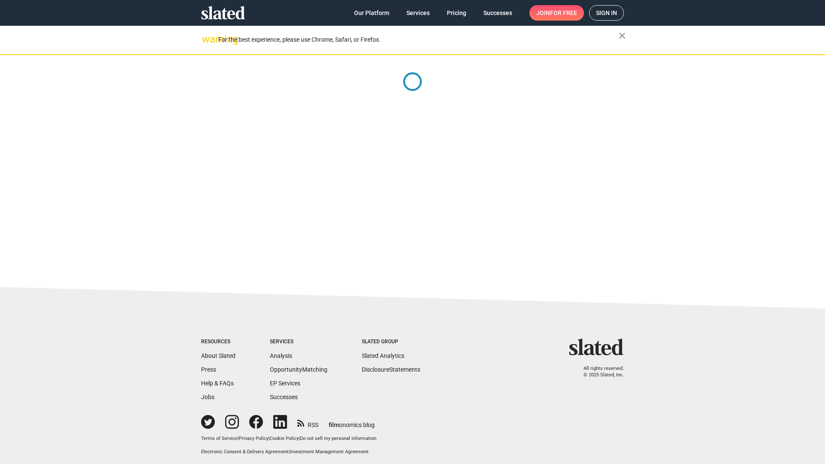 The height and width of the screenshot is (464, 825). I want to click on a: Electronic Consent & Delivery Agreement, so click(245, 452).